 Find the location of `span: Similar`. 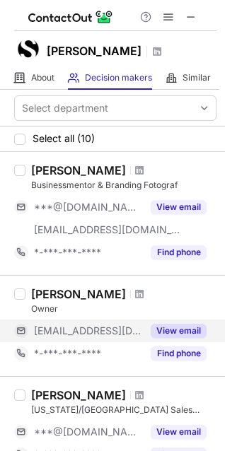

span: Similar is located at coordinates (196, 78).